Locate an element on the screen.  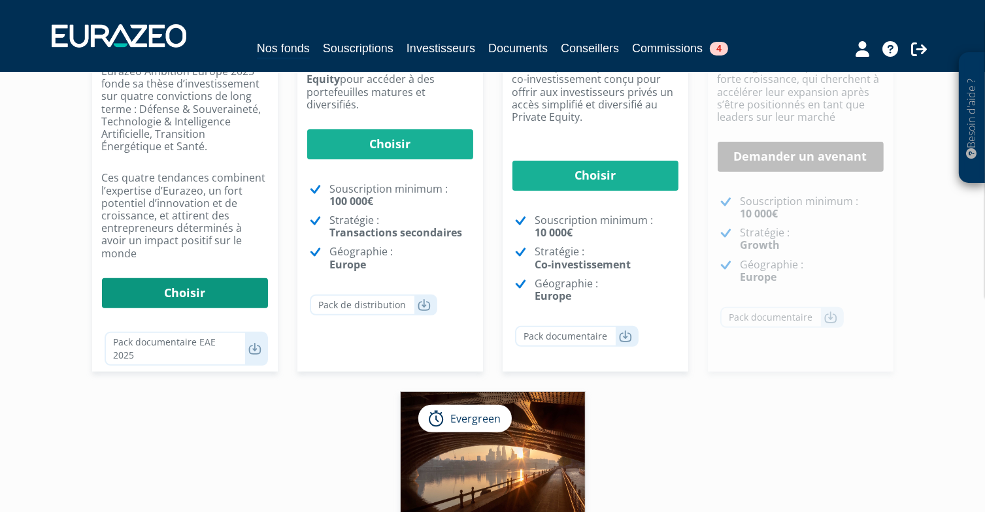
a: Pack documentaire EAE 2025 is located at coordinates (186, 349).